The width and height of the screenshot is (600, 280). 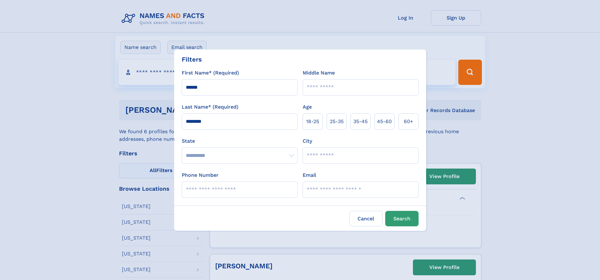 What do you see at coordinates (361, 121) in the screenshot?
I see `span: 35‑45` at bounding box center [361, 121].